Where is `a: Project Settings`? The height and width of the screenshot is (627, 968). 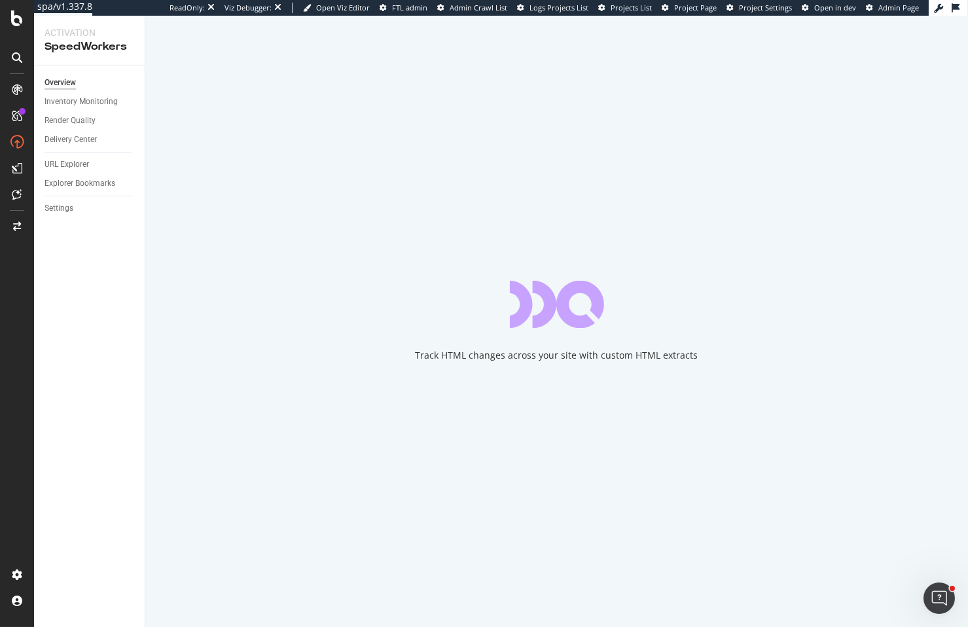 a: Project Settings is located at coordinates (759, 8).